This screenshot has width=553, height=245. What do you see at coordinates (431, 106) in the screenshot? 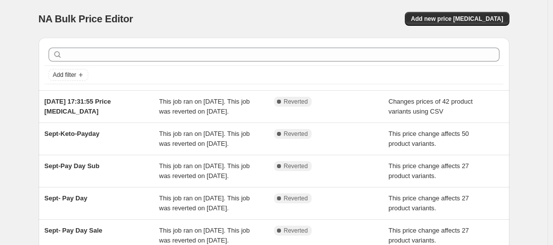
I see `span: Changes prices of 42 product variants using CSV` at bounding box center [431, 106].